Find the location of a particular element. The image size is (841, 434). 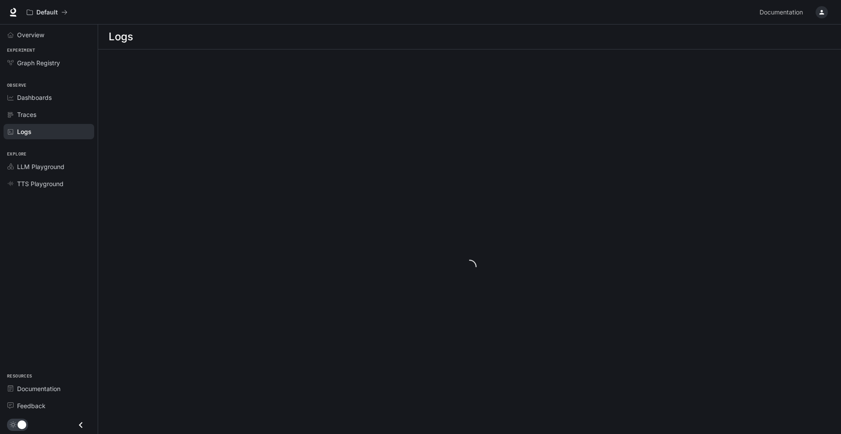

span: Dark mode toggle is located at coordinates (22, 425).